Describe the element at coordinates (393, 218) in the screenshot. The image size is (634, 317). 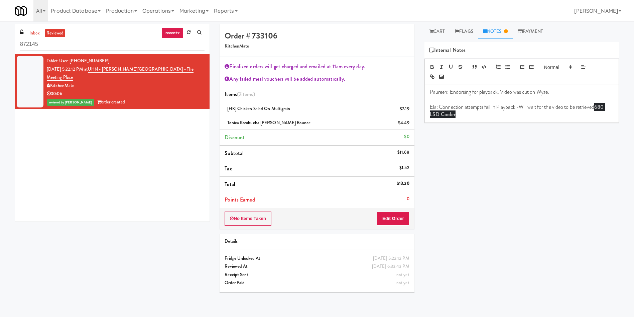
I see `button: Edit Order` at that location.